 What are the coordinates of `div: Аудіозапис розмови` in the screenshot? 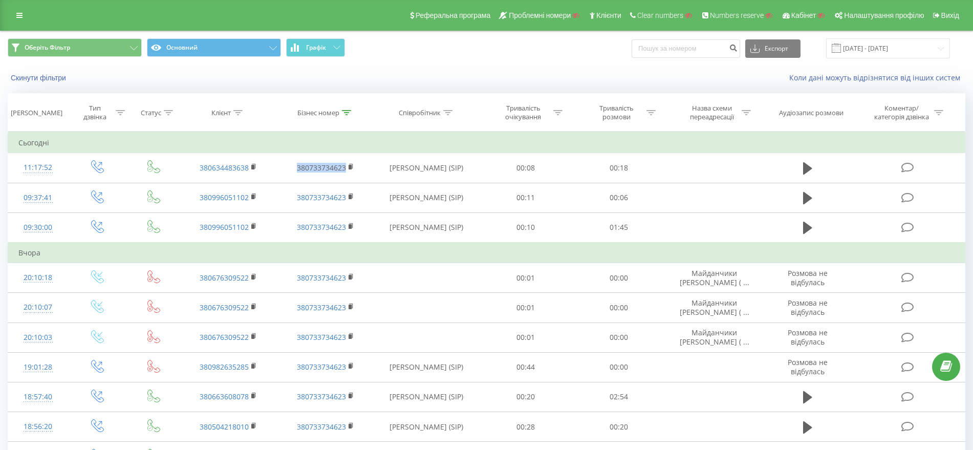 It's located at (811, 113).